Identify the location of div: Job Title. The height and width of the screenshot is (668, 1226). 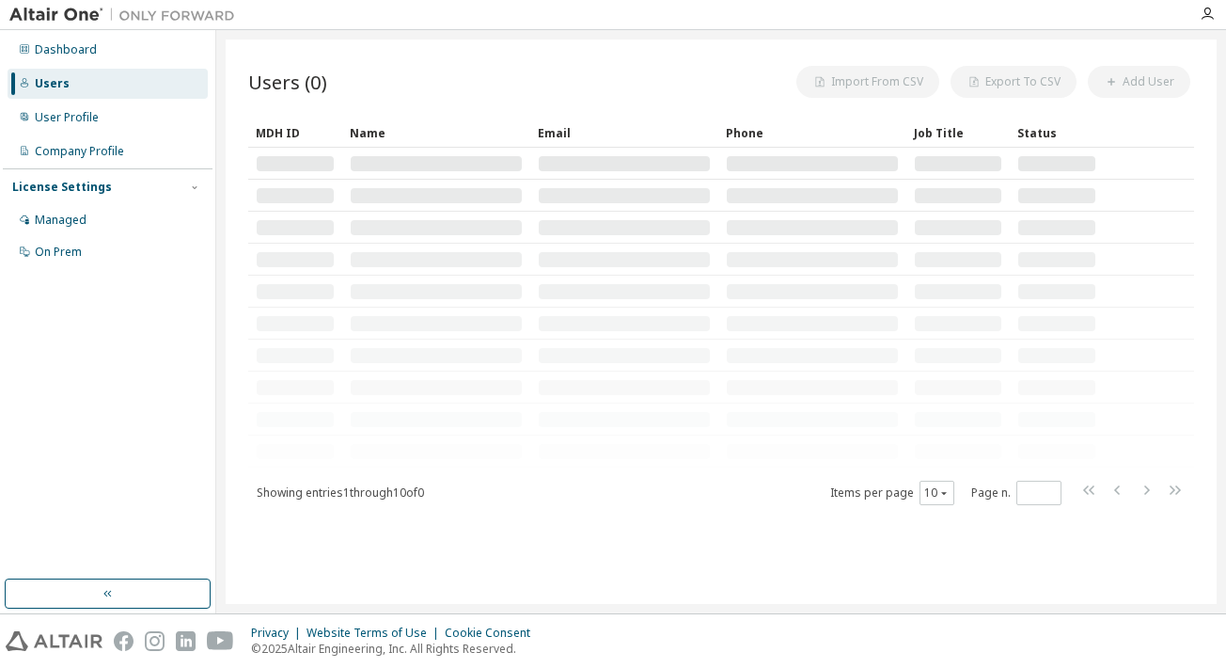
(958, 133).